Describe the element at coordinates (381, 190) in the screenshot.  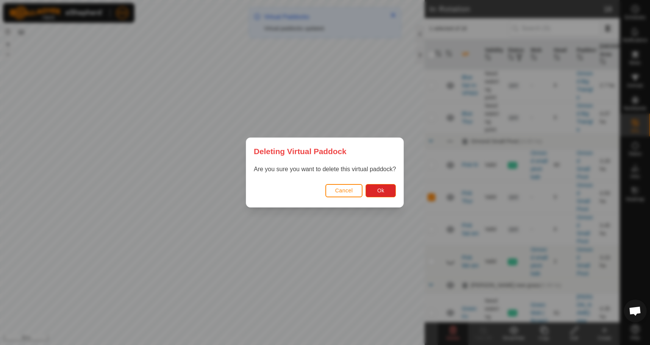
I see `span: Ok` at that location.